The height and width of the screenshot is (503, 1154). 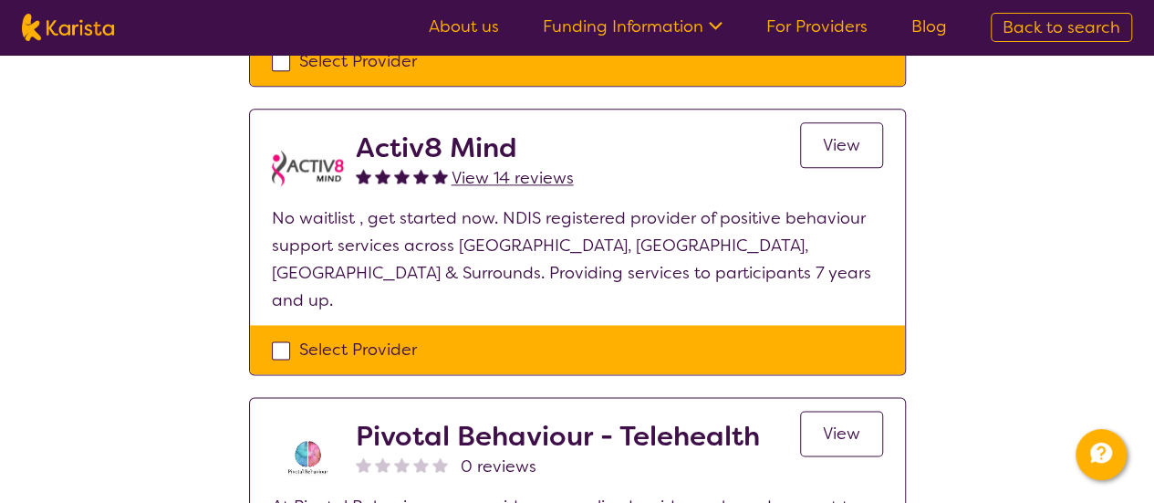 What do you see at coordinates (929, 26) in the screenshot?
I see `a: Blog` at bounding box center [929, 26].